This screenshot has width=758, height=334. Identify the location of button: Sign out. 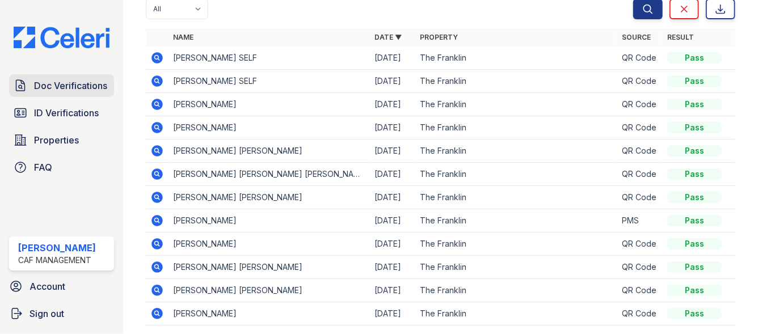
(61, 314).